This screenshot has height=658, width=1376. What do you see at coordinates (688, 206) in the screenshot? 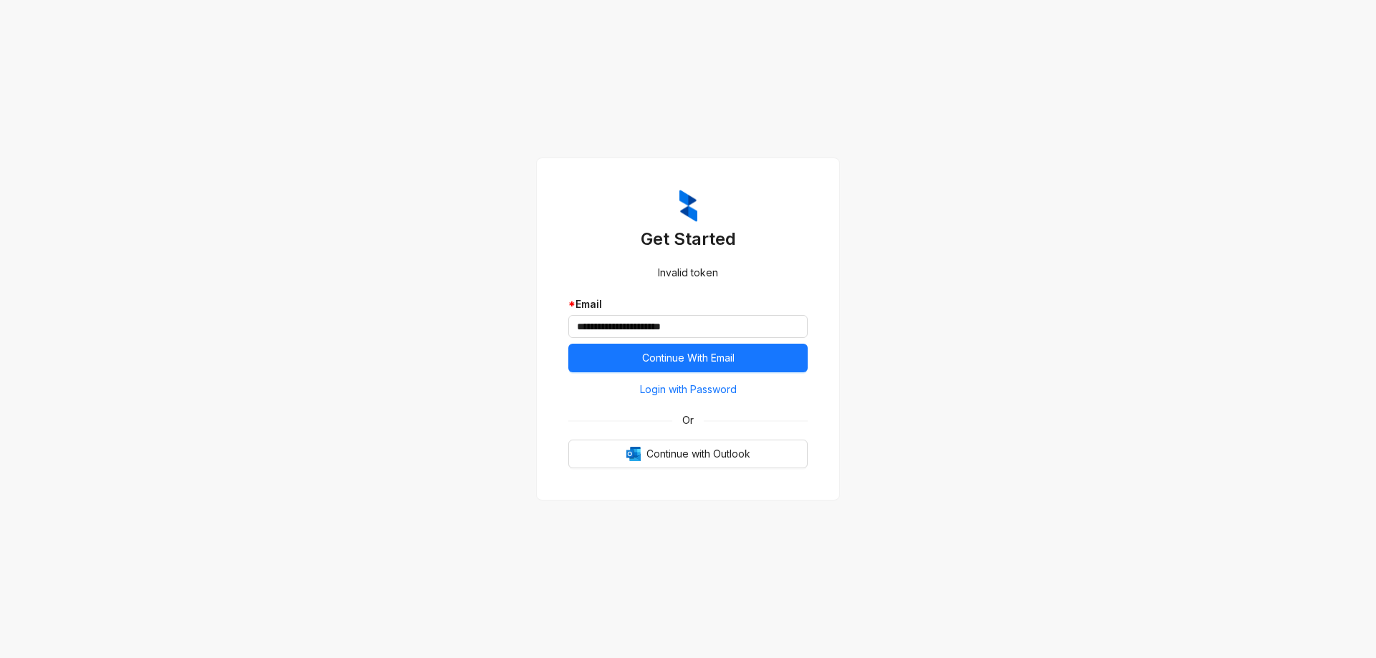
I see `img: ZumaIcon` at bounding box center [688, 206].